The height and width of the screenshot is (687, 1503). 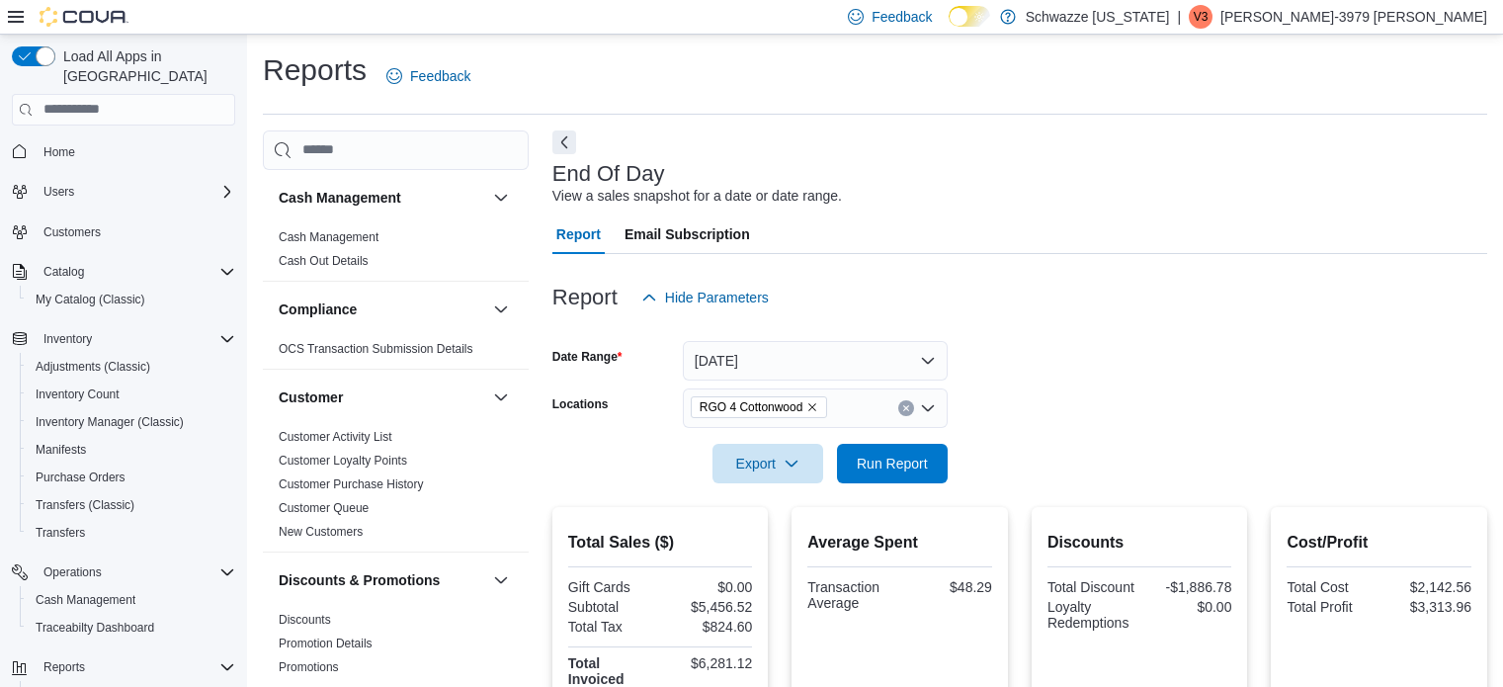 I want to click on span: Transfers (Classic), so click(x=85, y=505).